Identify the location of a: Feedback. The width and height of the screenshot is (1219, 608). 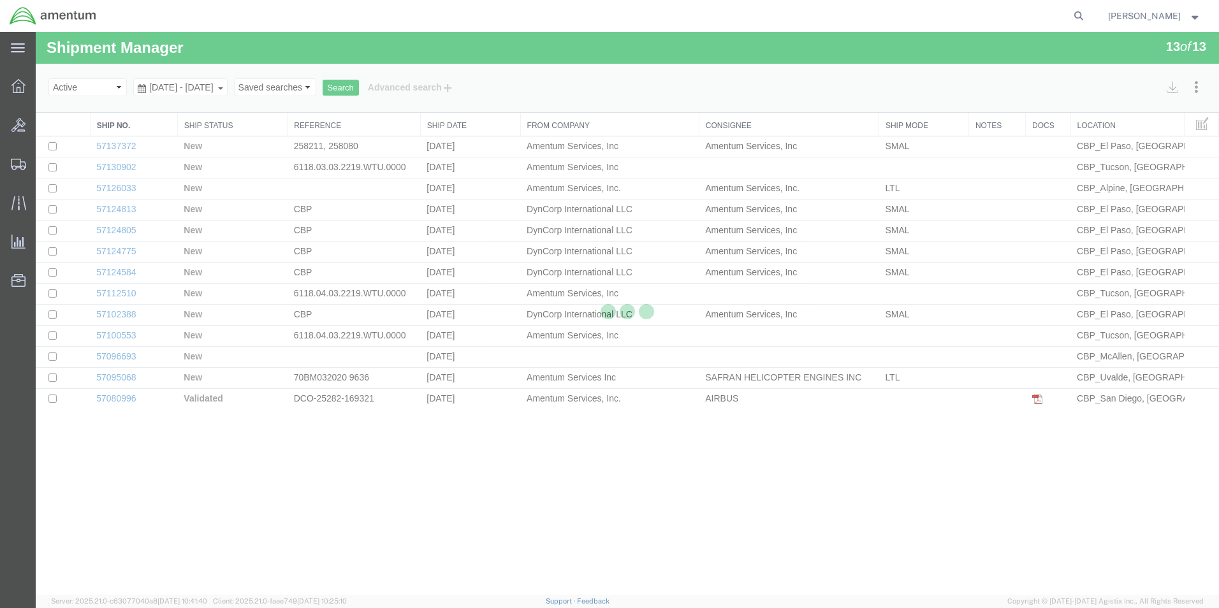
(593, 601).